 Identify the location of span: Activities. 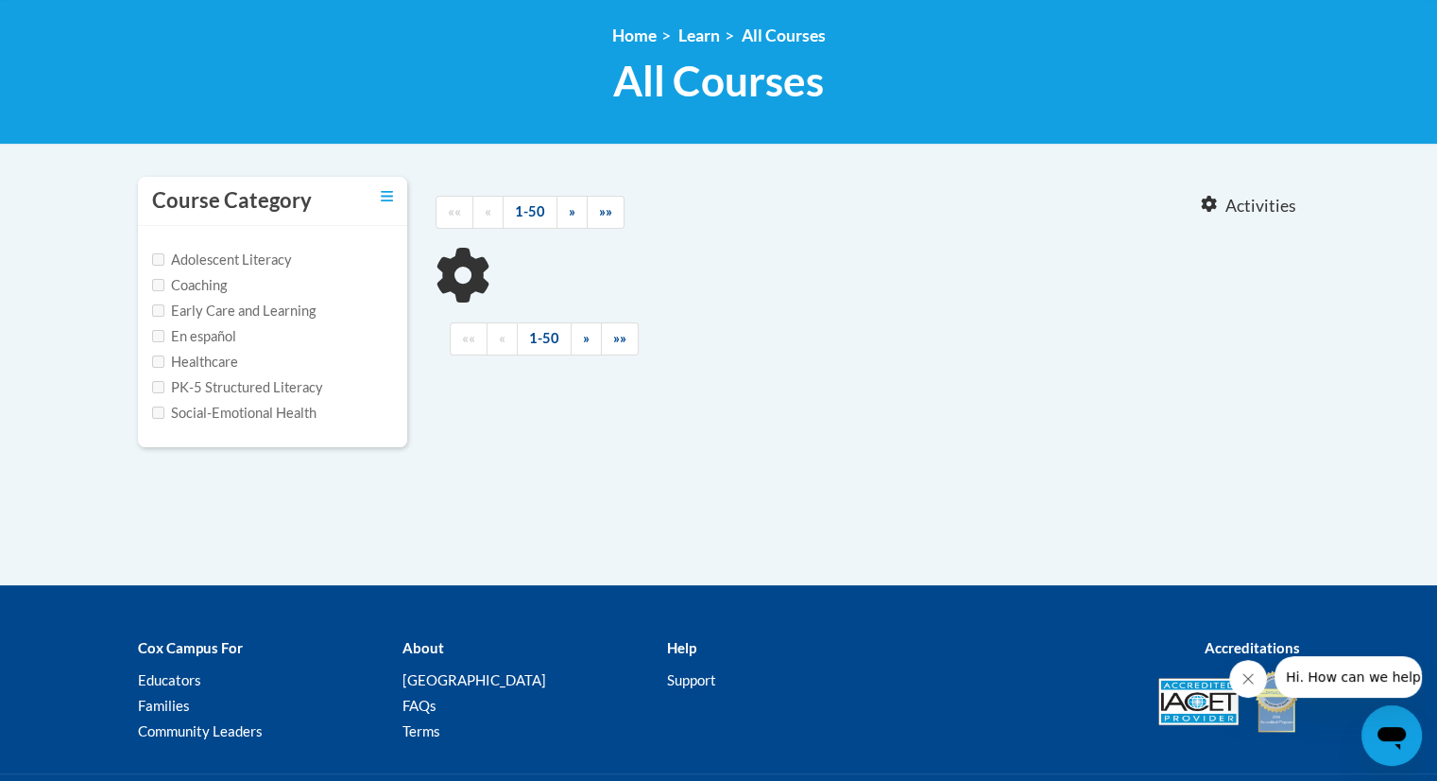
(1261, 206).